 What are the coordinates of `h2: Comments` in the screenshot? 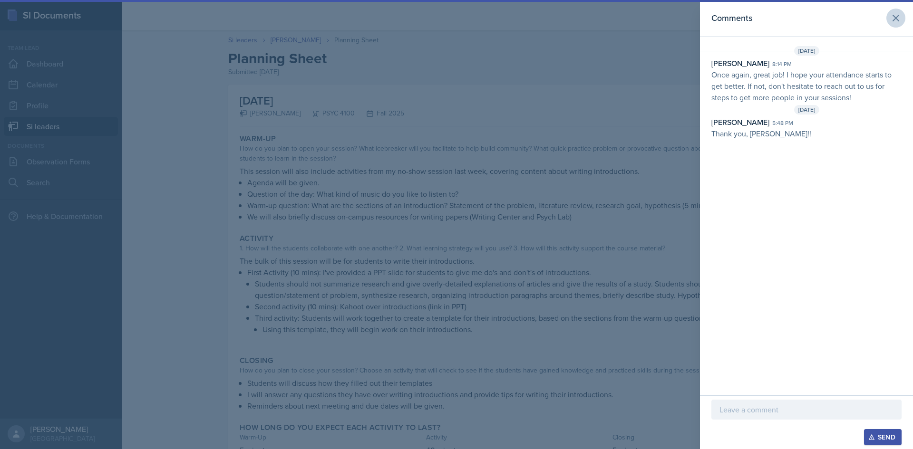 It's located at (732, 18).